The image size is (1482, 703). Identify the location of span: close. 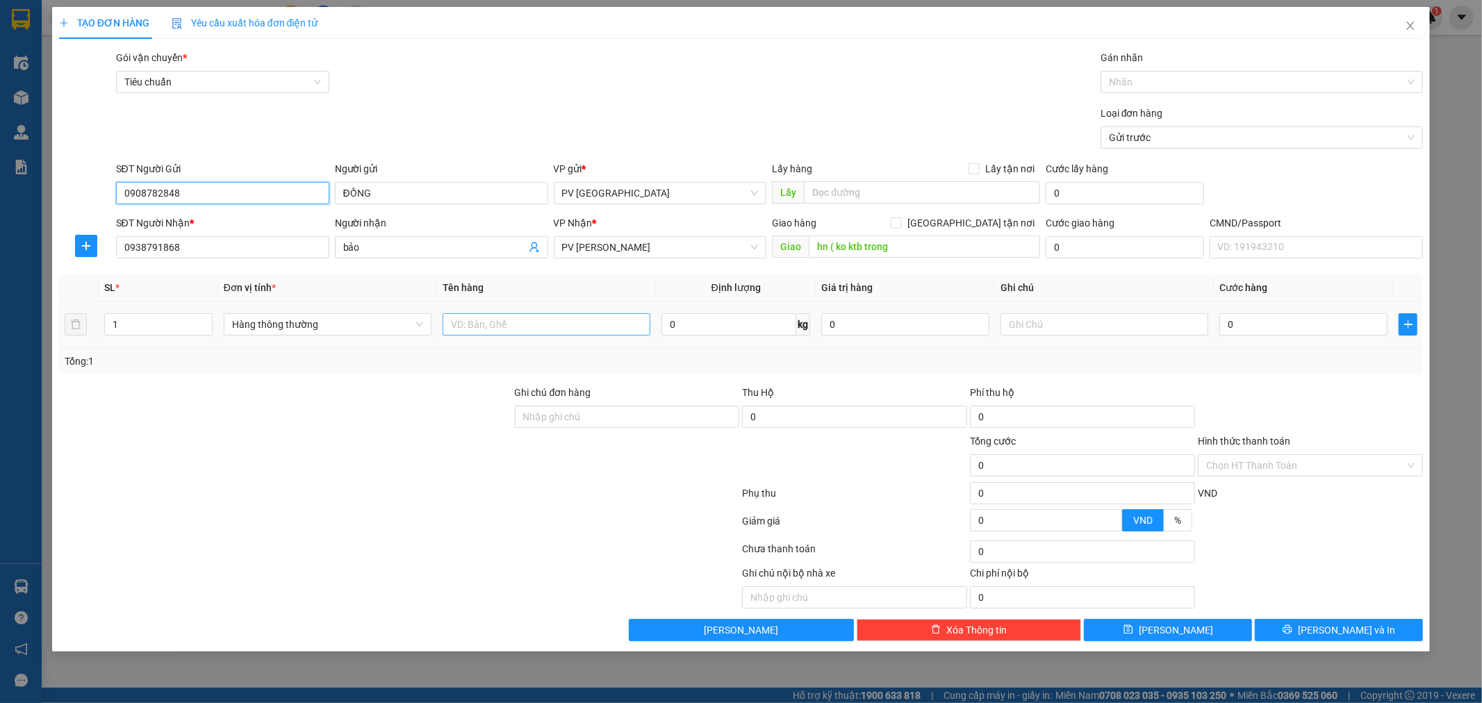
(1411, 26).